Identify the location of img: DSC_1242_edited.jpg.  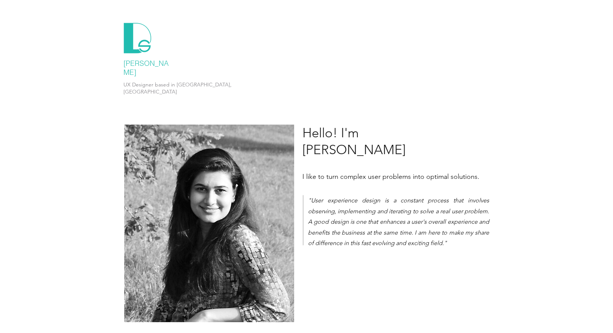
(209, 223).